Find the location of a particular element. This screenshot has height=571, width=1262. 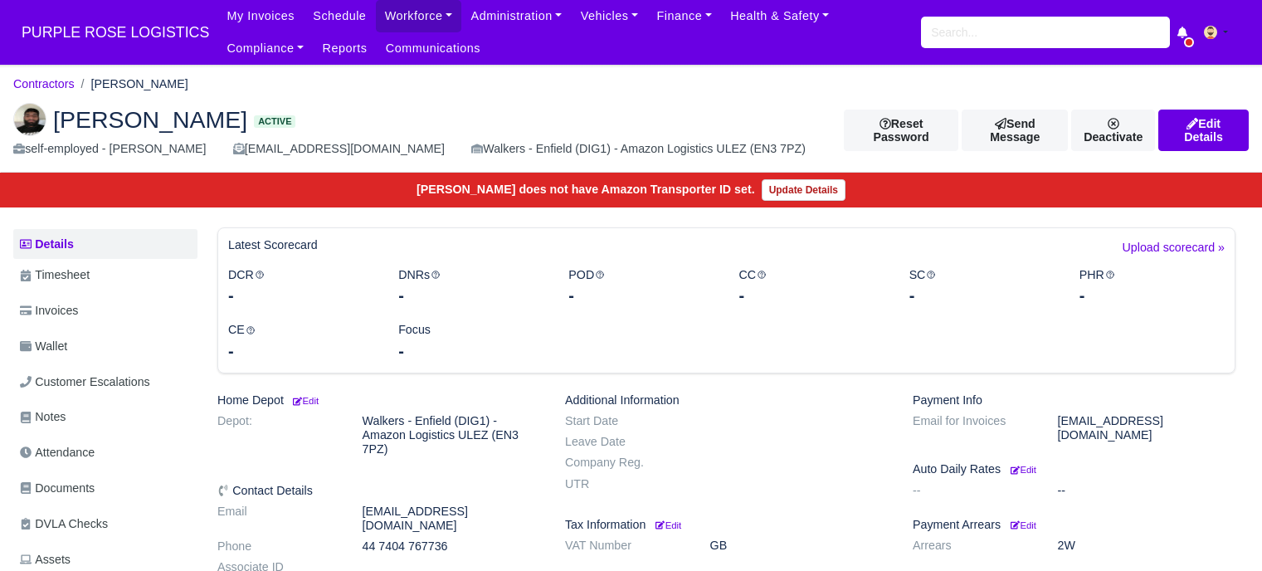

a: Wallet is located at coordinates (105, 346).